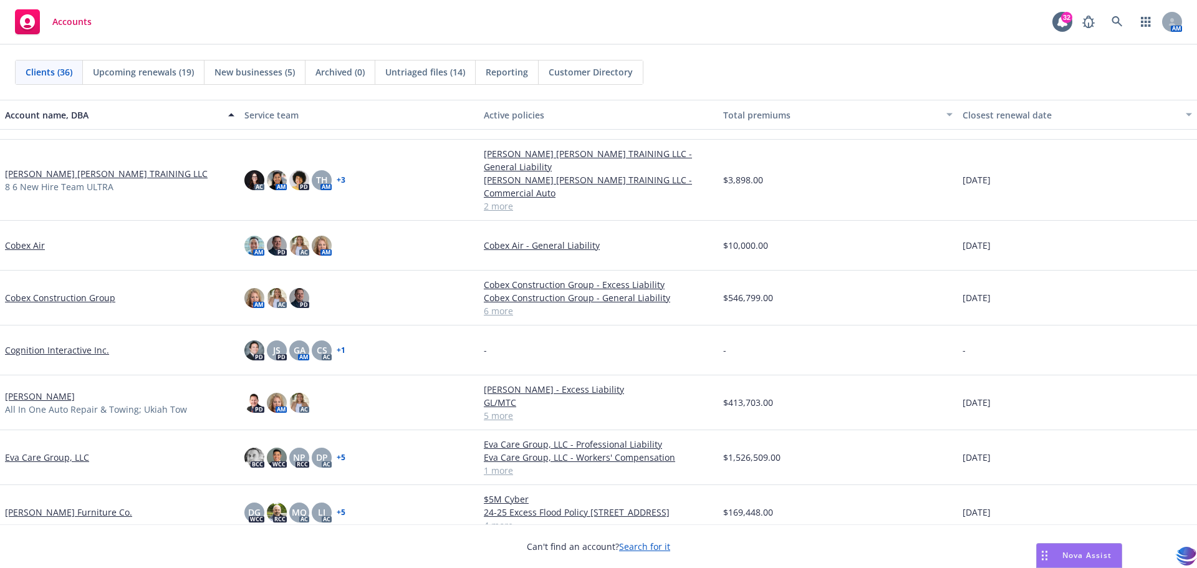 This screenshot has height=568, width=1197. I want to click on div: Drag to move, so click(1044, 555).